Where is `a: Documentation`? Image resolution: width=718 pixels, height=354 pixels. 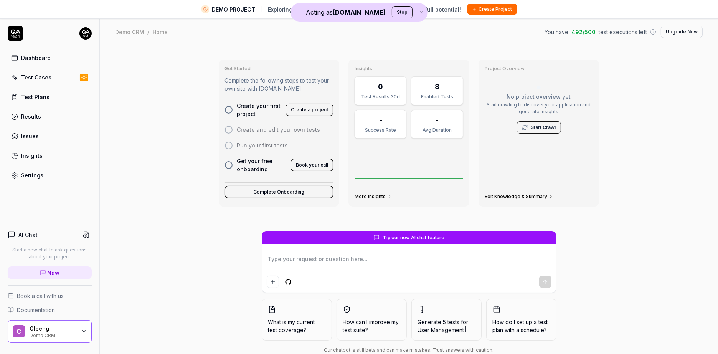 a: Documentation is located at coordinates (49, 310).